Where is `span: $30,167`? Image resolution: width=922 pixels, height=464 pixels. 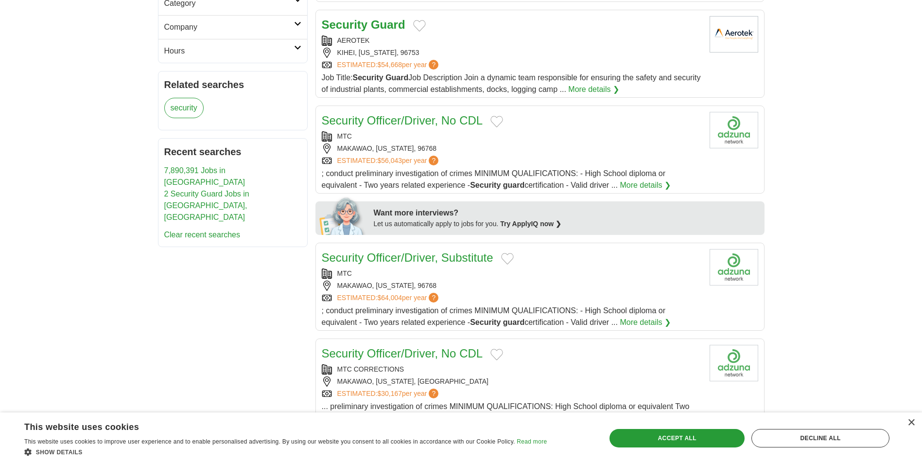
span: $30,167 is located at coordinates (390, 393).